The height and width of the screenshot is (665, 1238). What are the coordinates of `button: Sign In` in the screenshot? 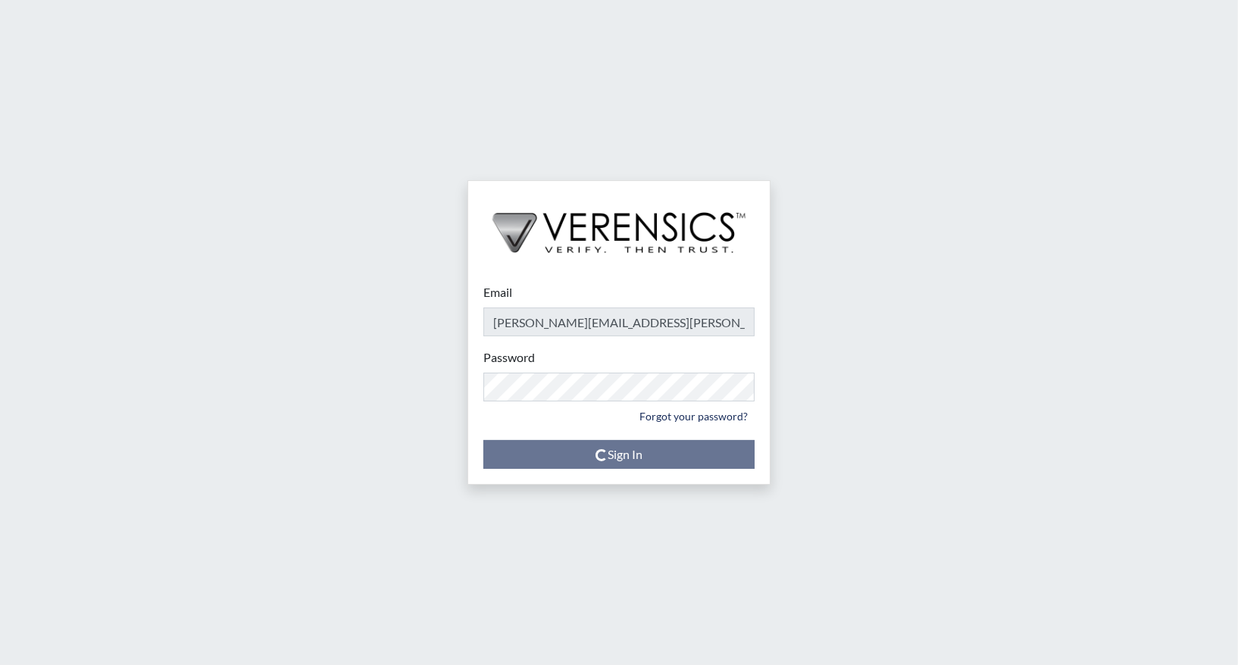 It's located at (619, 455).